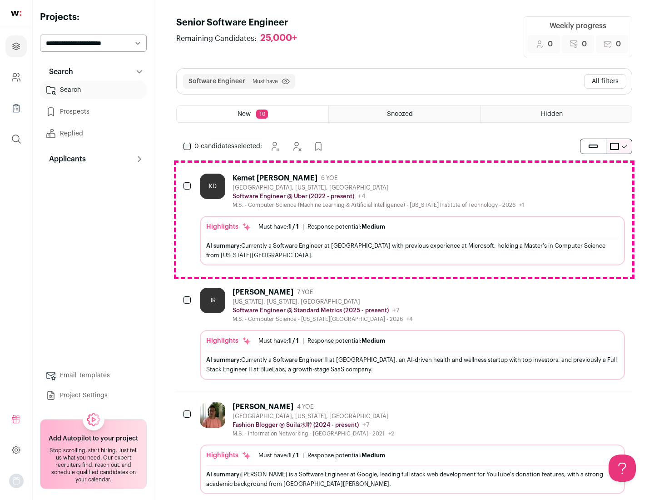 The height and width of the screenshot is (500, 654). Describe the element at coordinates (293, 196) in the screenshot. I see `p: Software Engineer @ Uber (2022 - present)` at that location.